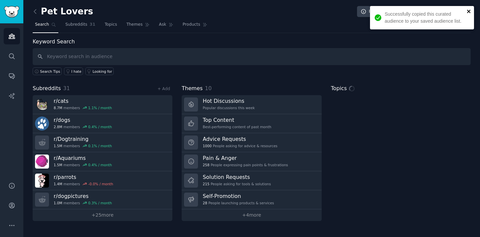 This screenshot has width=480, height=237. I want to click on a: r/parrots1.4Mmembers-0.0% / month, so click(102, 180).